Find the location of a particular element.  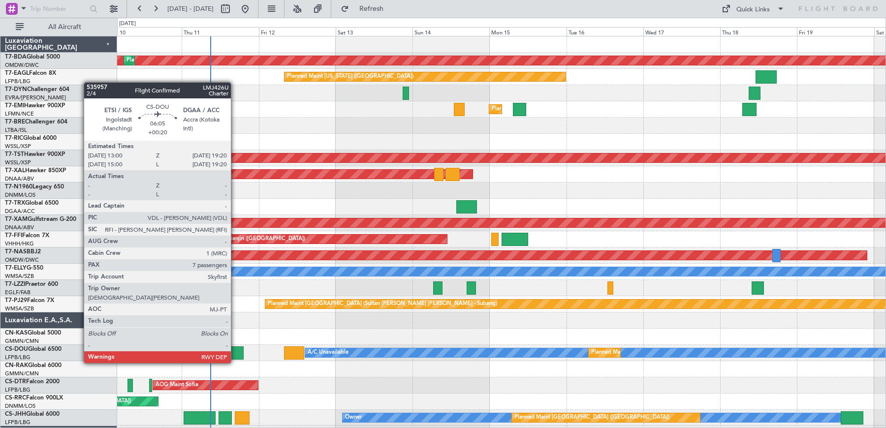

span: Refresh is located at coordinates (372, 9).